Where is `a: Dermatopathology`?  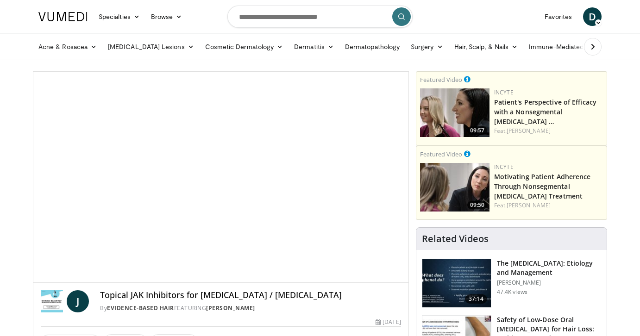
a: Dermatopathology is located at coordinates (372, 47).